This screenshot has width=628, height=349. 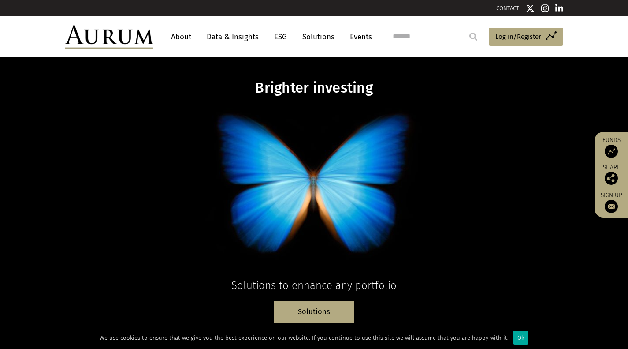 What do you see at coordinates (233, 37) in the screenshot?
I see `a: Data & Insights` at bounding box center [233, 37].